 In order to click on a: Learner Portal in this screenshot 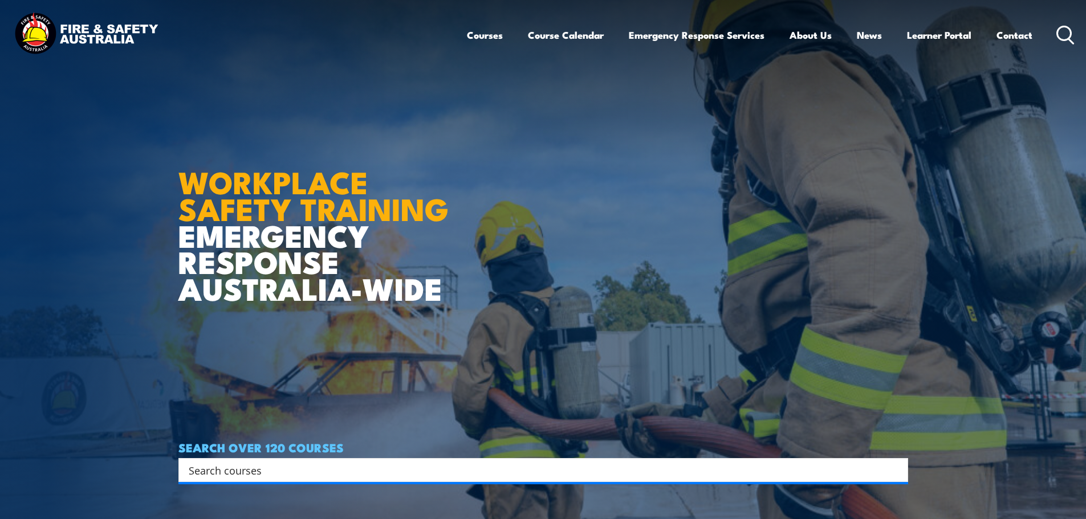, I will do `click(939, 35)`.